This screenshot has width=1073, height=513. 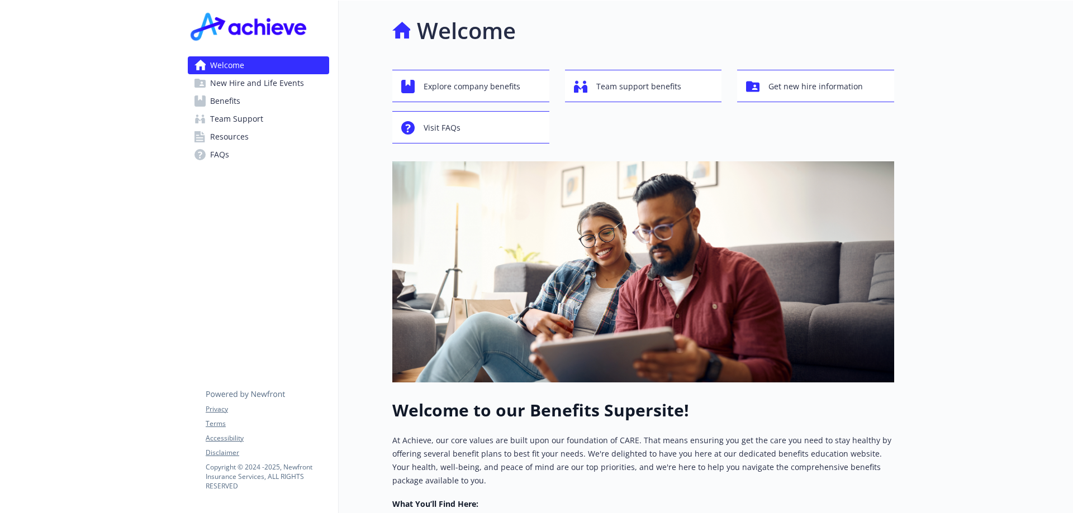 I want to click on strong: What You’ll Find Here:, so click(x=435, y=504).